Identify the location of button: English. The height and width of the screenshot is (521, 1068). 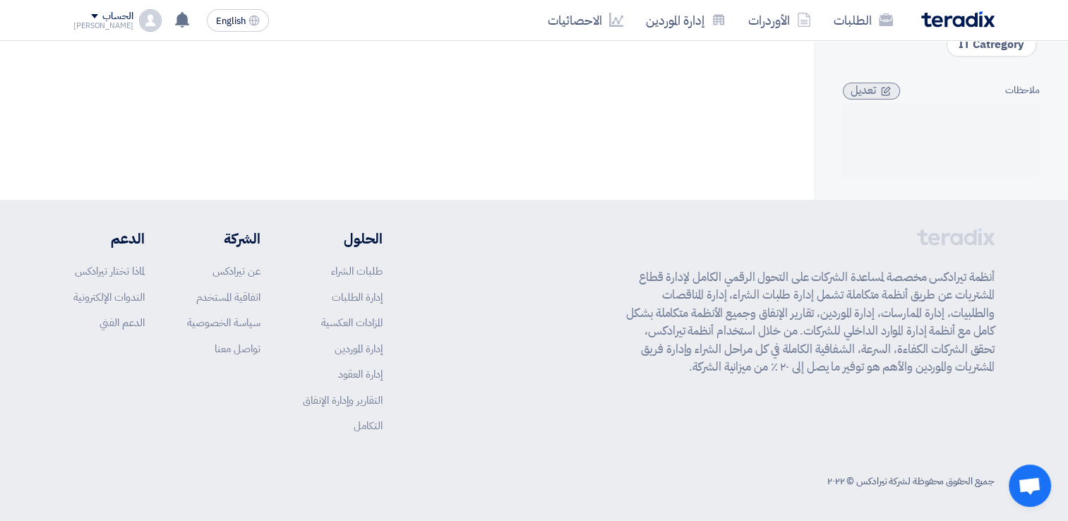
(238, 20).